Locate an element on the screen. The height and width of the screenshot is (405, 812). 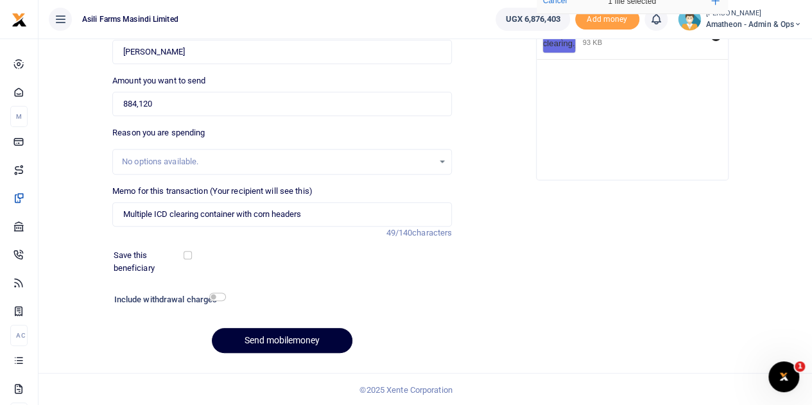
a: Add money is located at coordinates (607, 18).